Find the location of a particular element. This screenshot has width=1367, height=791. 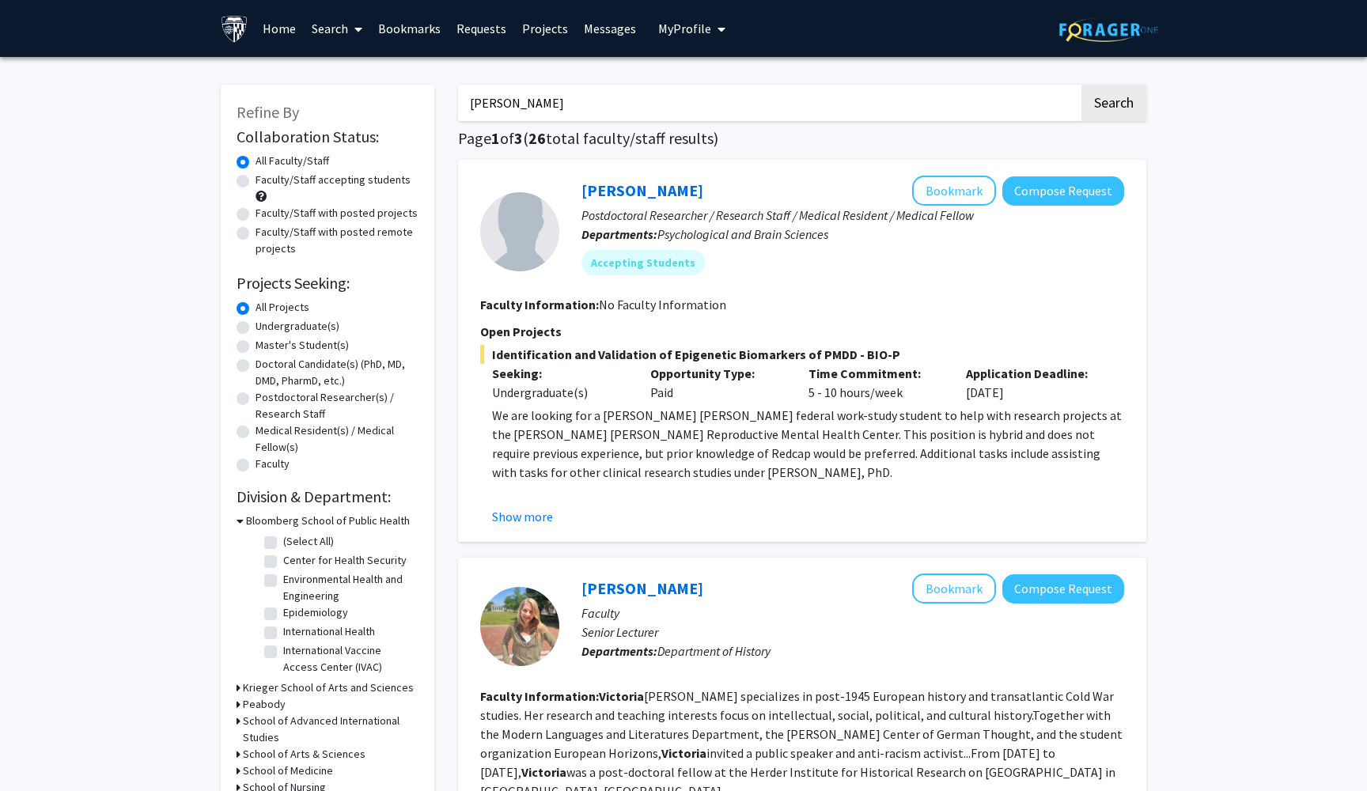

button: Compose Request to Victoria Harms is located at coordinates (1063, 588).